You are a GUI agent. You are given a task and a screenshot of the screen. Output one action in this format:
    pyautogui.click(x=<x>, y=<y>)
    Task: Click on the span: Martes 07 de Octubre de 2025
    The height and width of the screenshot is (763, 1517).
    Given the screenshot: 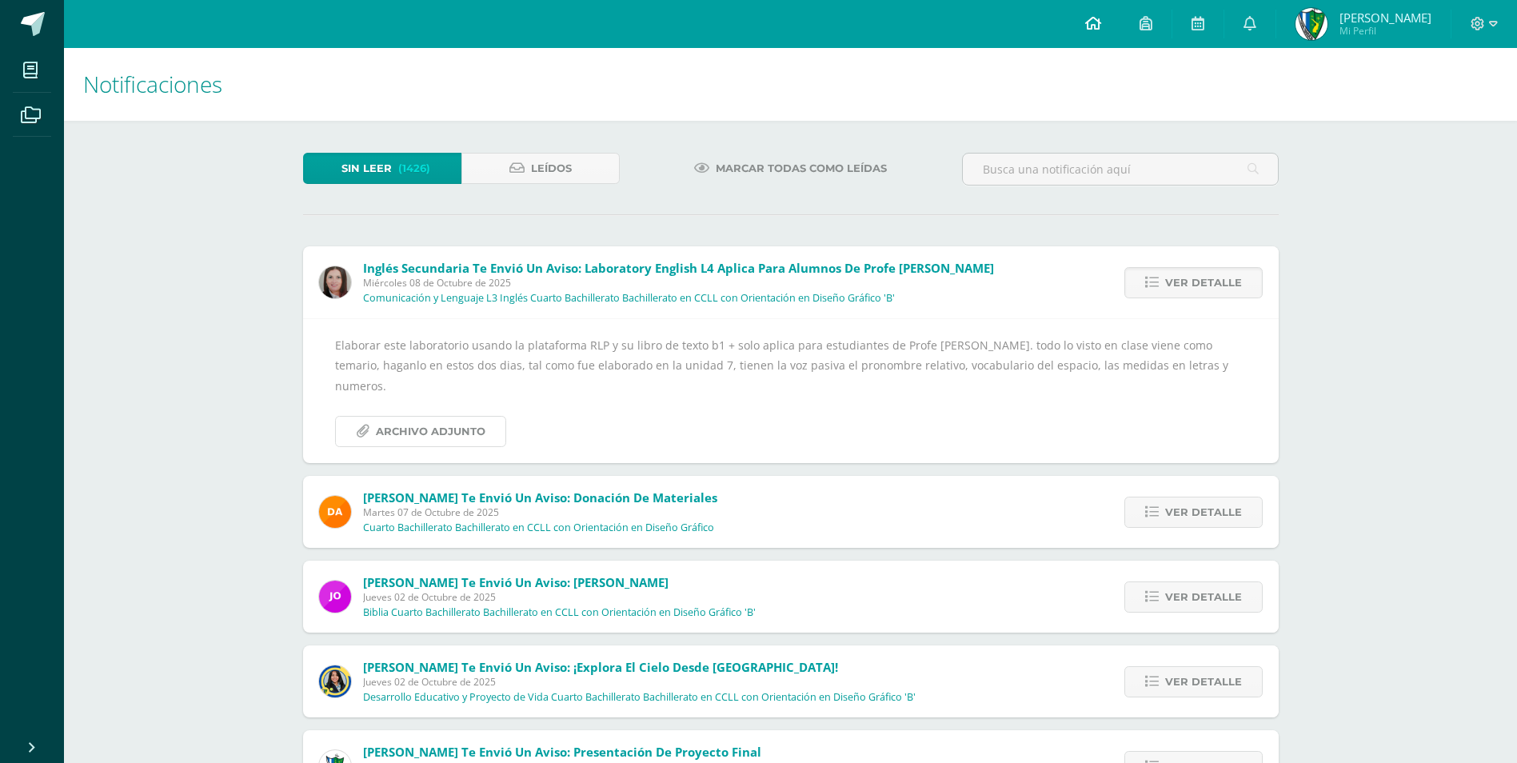 What is the action you would take?
    pyautogui.click(x=540, y=512)
    